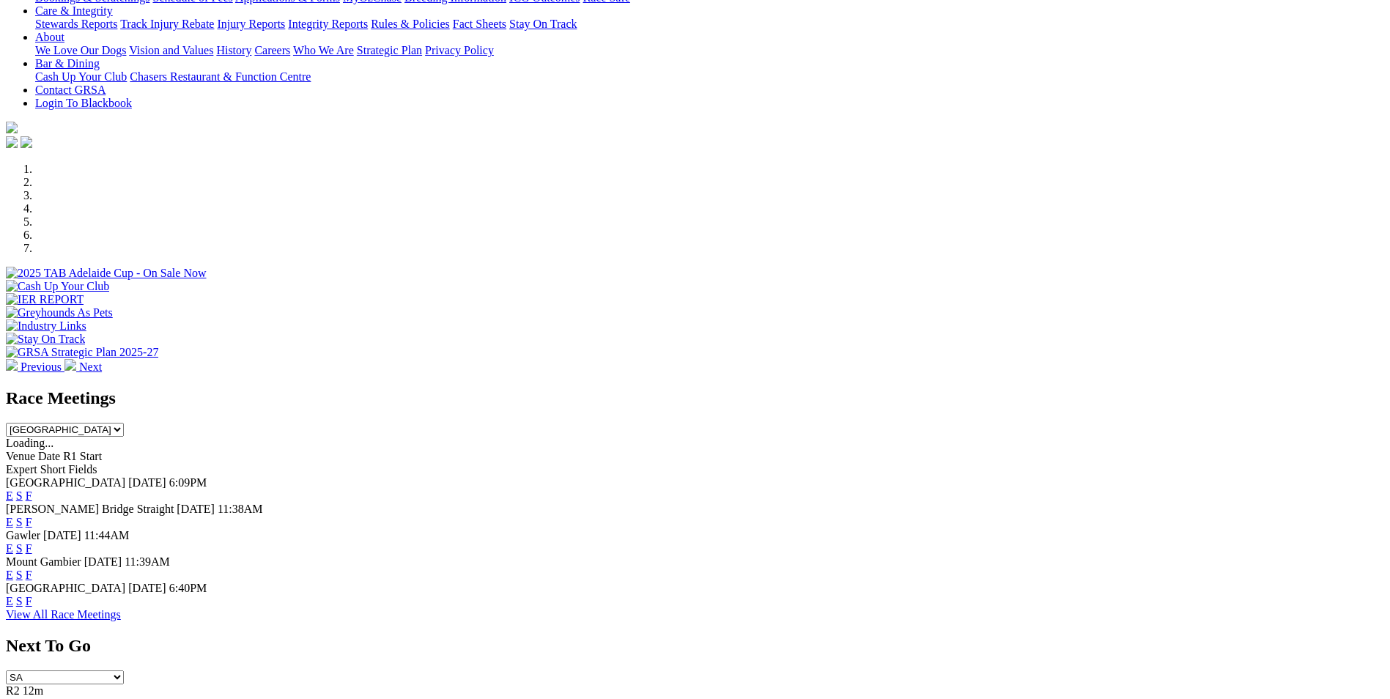  What do you see at coordinates (57, 286) in the screenshot?
I see `img: Cash Up Your Club` at bounding box center [57, 286].